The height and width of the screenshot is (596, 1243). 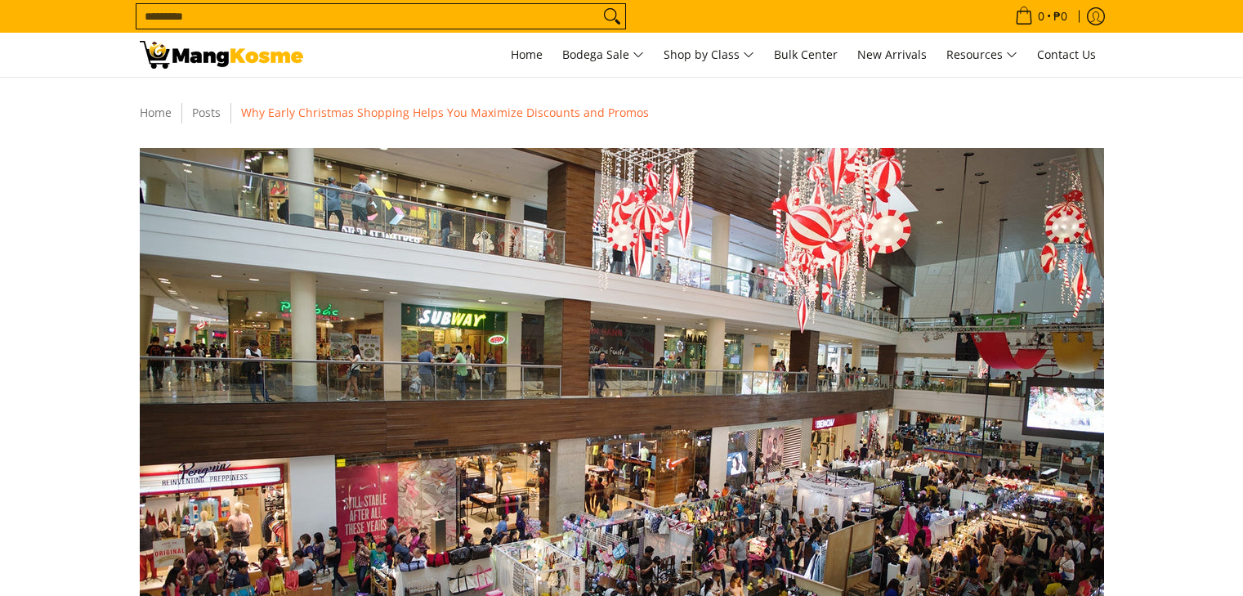 I want to click on span: Bodega Sale, so click(x=603, y=55).